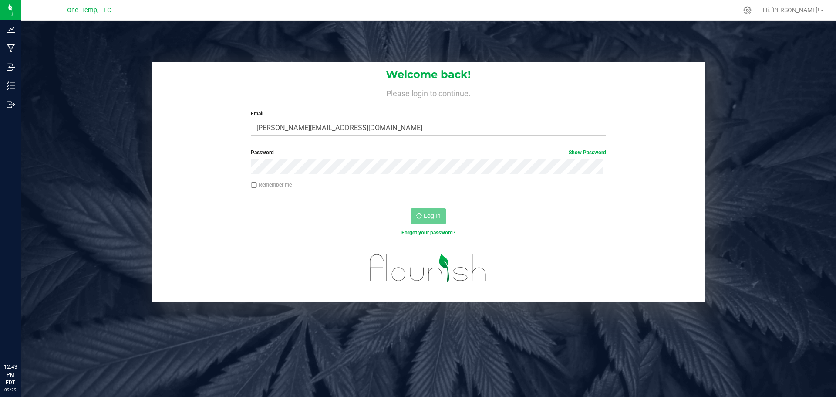 This screenshot has height=397, width=836. Describe the element at coordinates (11, 48) in the screenshot. I see `inline-svg: Manufacturing` at that location.